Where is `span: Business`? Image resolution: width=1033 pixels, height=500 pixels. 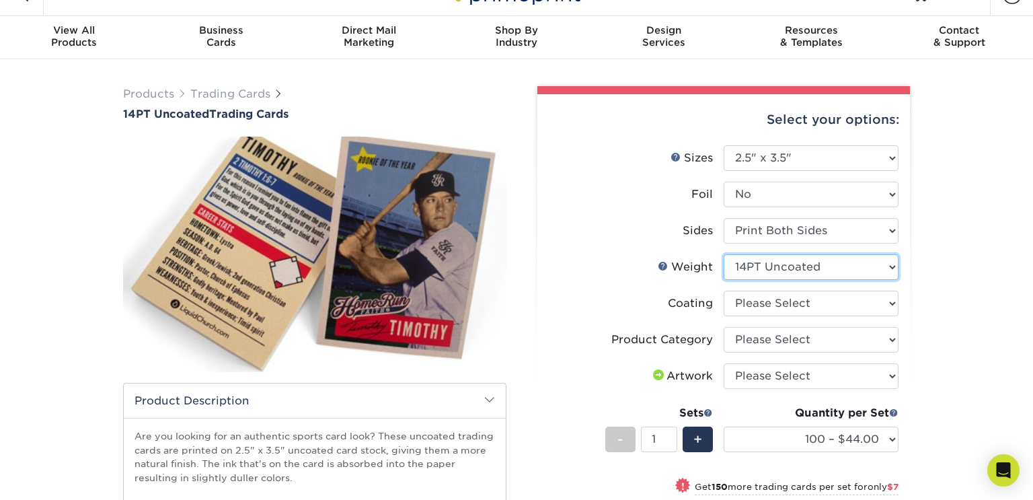
span: Business is located at coordinates (221, 30).